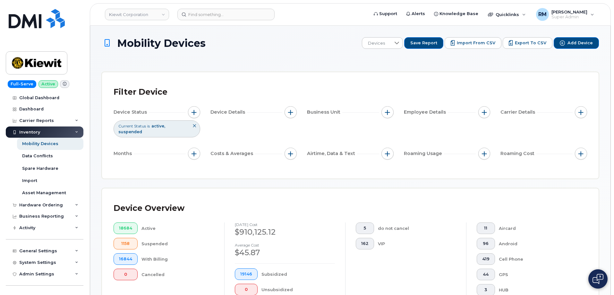 This screenshot has height=295, width=614. Describe the element at coordinates (486, 274) in the screenshot. I see `span: 44` at that location.